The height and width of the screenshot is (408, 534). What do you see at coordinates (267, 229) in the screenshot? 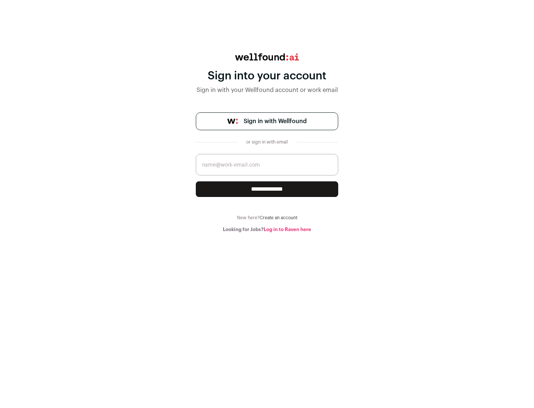
I see `div: Looking for Jobs?` at bounding box center [267, 229].